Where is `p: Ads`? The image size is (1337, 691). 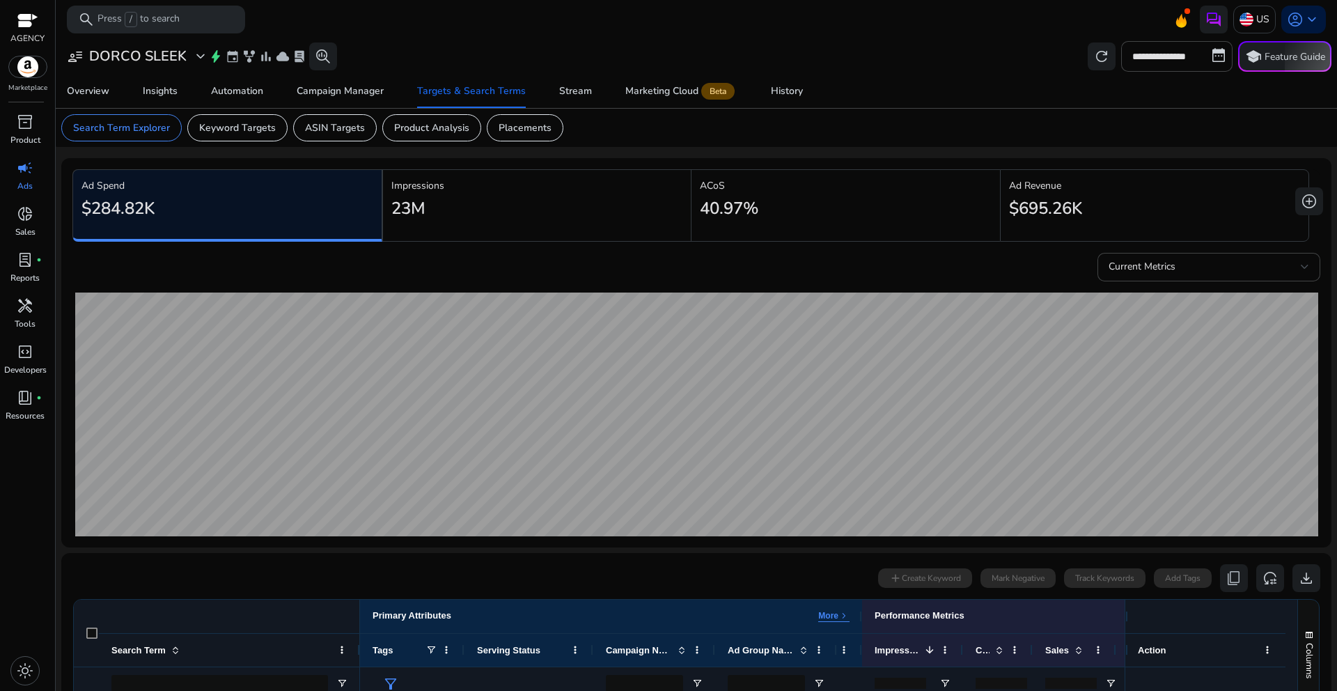
p: Ads is located at coordinates (25, 186).